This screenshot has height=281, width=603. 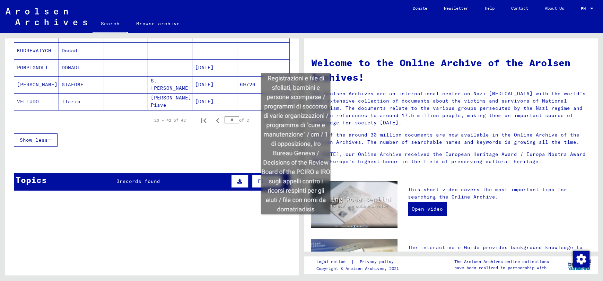 I want to click on a: Search, so click(x=110, y=24).